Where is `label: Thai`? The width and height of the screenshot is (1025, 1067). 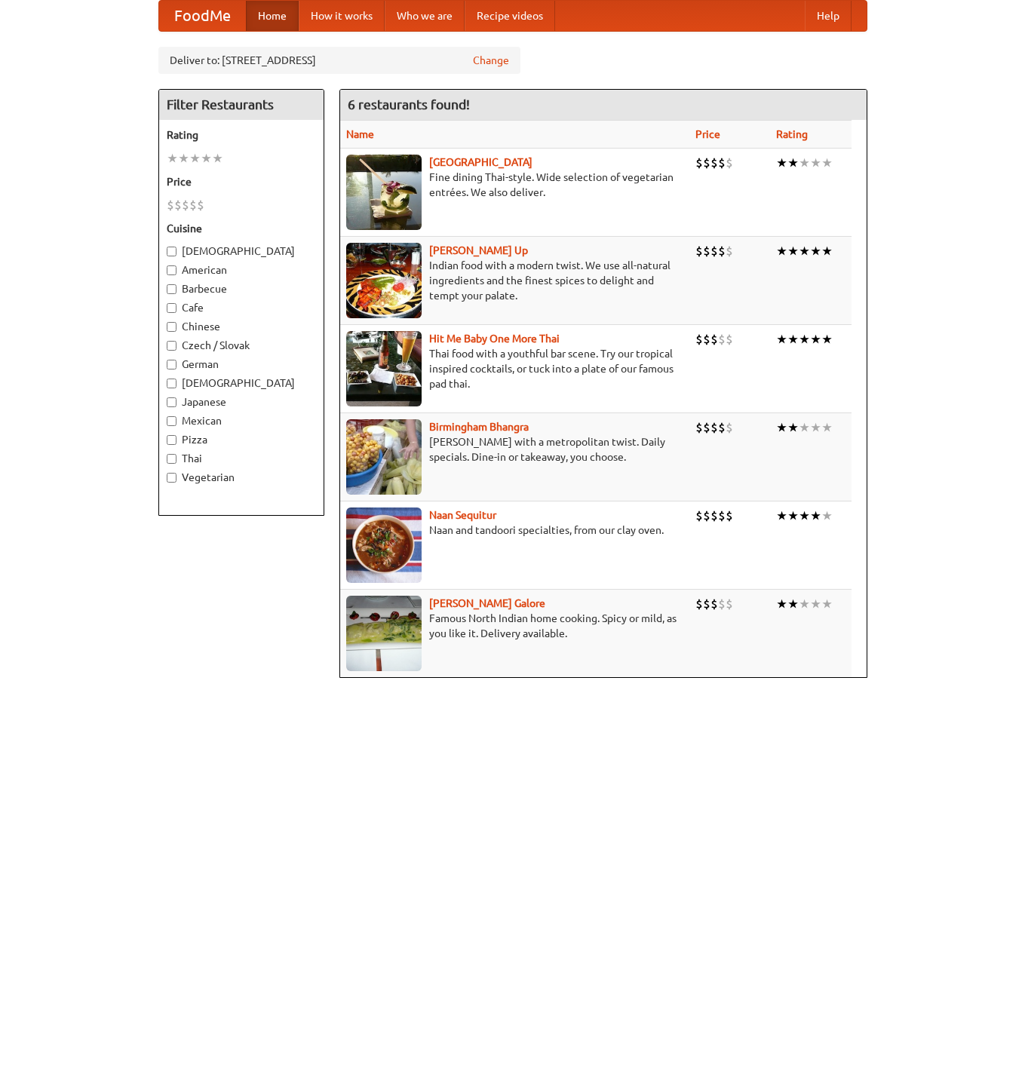 label: Thai is located at coordinates (241, 459).